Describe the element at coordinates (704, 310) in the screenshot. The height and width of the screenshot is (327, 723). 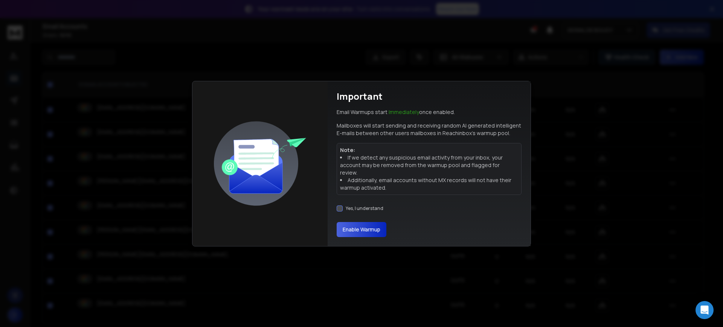
I see `div: Open Intercom Messenger` at that location.